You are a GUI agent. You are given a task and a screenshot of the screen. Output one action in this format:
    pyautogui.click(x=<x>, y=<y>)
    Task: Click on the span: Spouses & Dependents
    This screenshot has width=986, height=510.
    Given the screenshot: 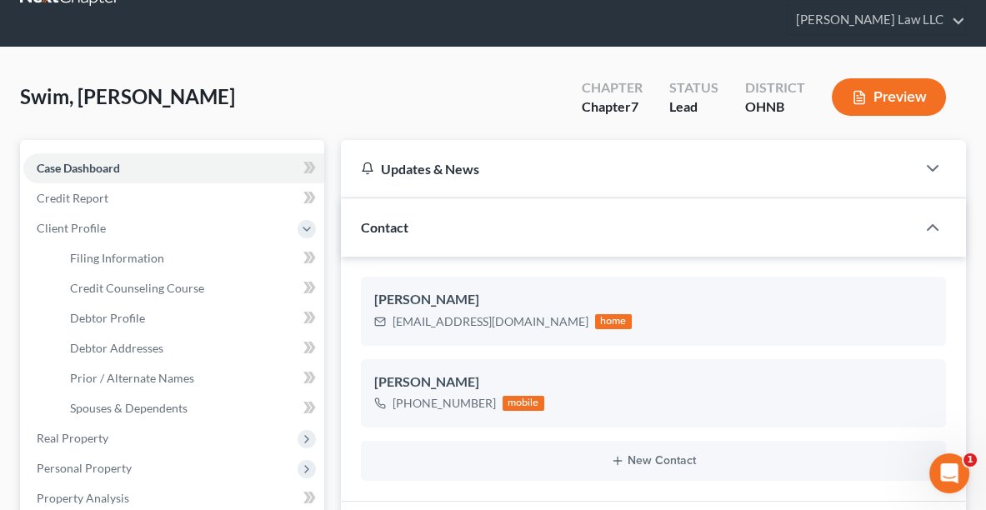 What is the action you would take?
    pyautogui.click(x=128, y=407)
    